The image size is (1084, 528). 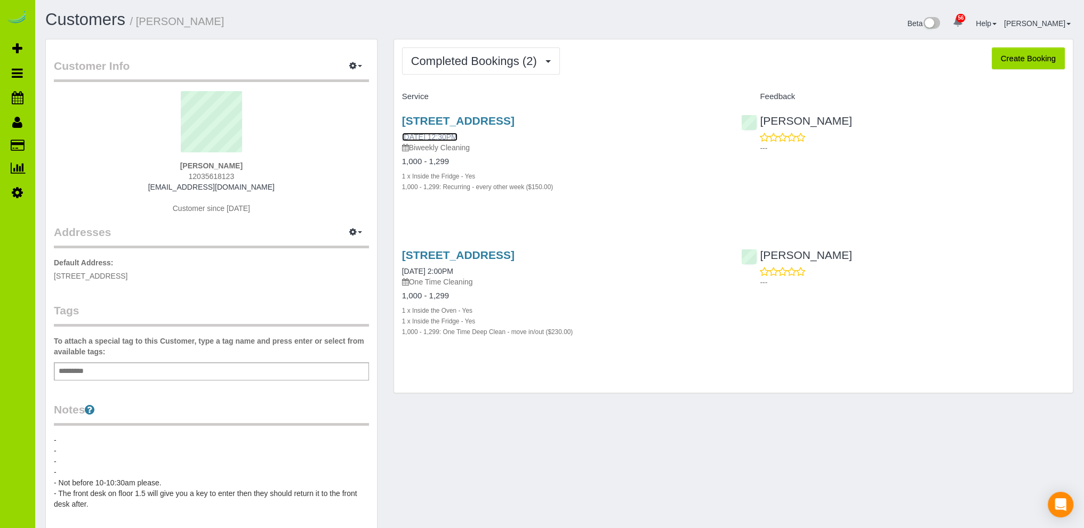 I want to click on legend: Customer Info, so click(x=211, y=70).